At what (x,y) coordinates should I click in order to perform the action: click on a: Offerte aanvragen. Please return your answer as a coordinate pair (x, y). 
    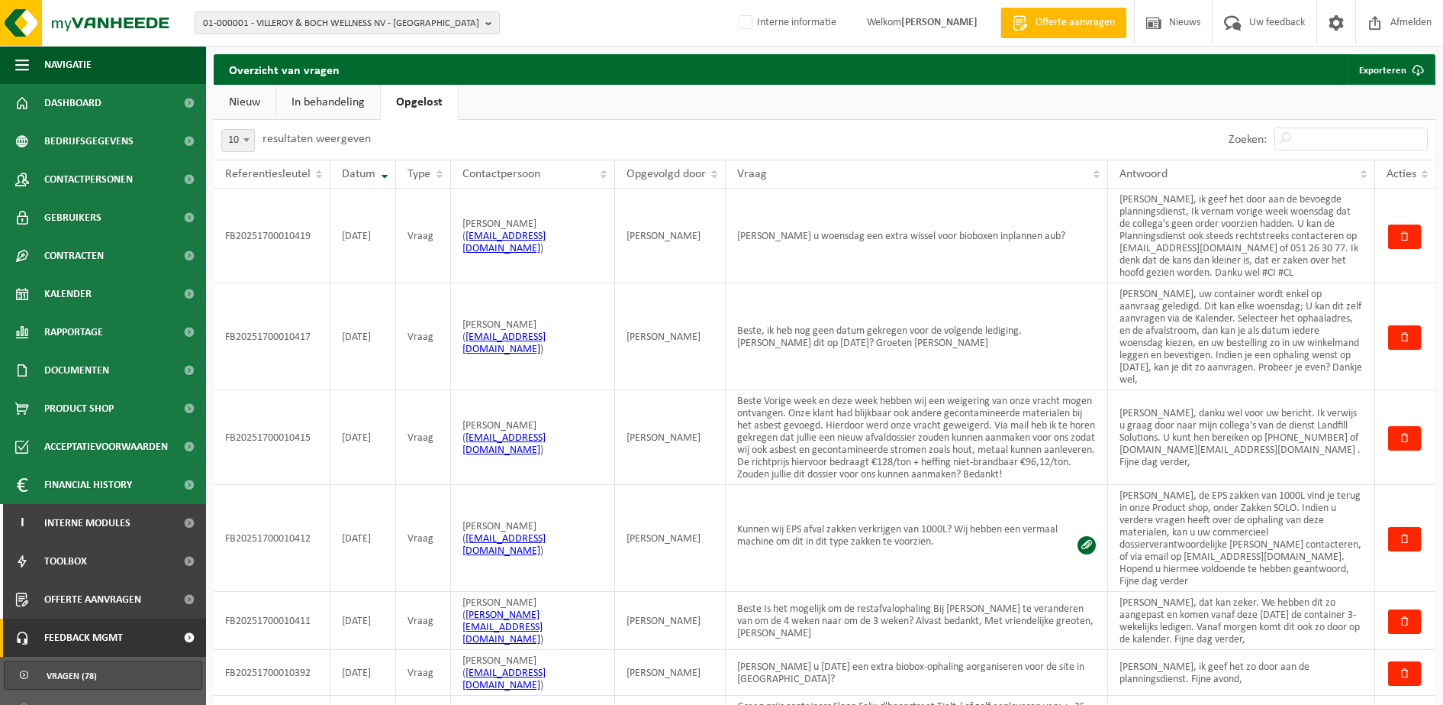
    Looking at the image, I should click on (1063, 23).